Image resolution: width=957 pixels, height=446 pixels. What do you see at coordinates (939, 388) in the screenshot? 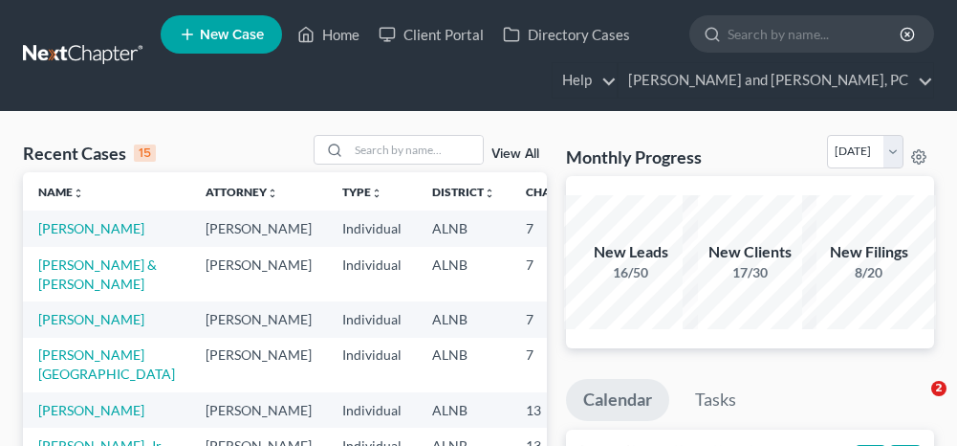
I see `span: 2` at bounding box center [939, 388].